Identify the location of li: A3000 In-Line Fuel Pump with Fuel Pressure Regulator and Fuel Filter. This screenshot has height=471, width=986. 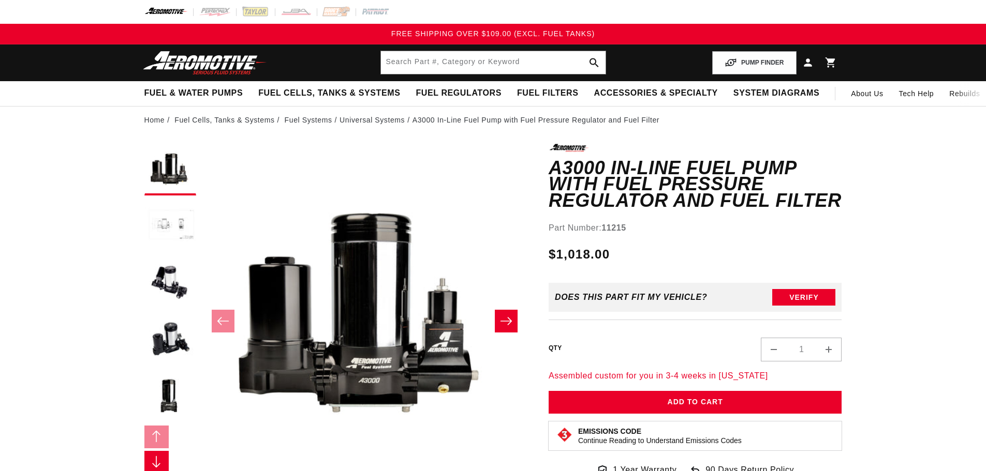
(536, 120).